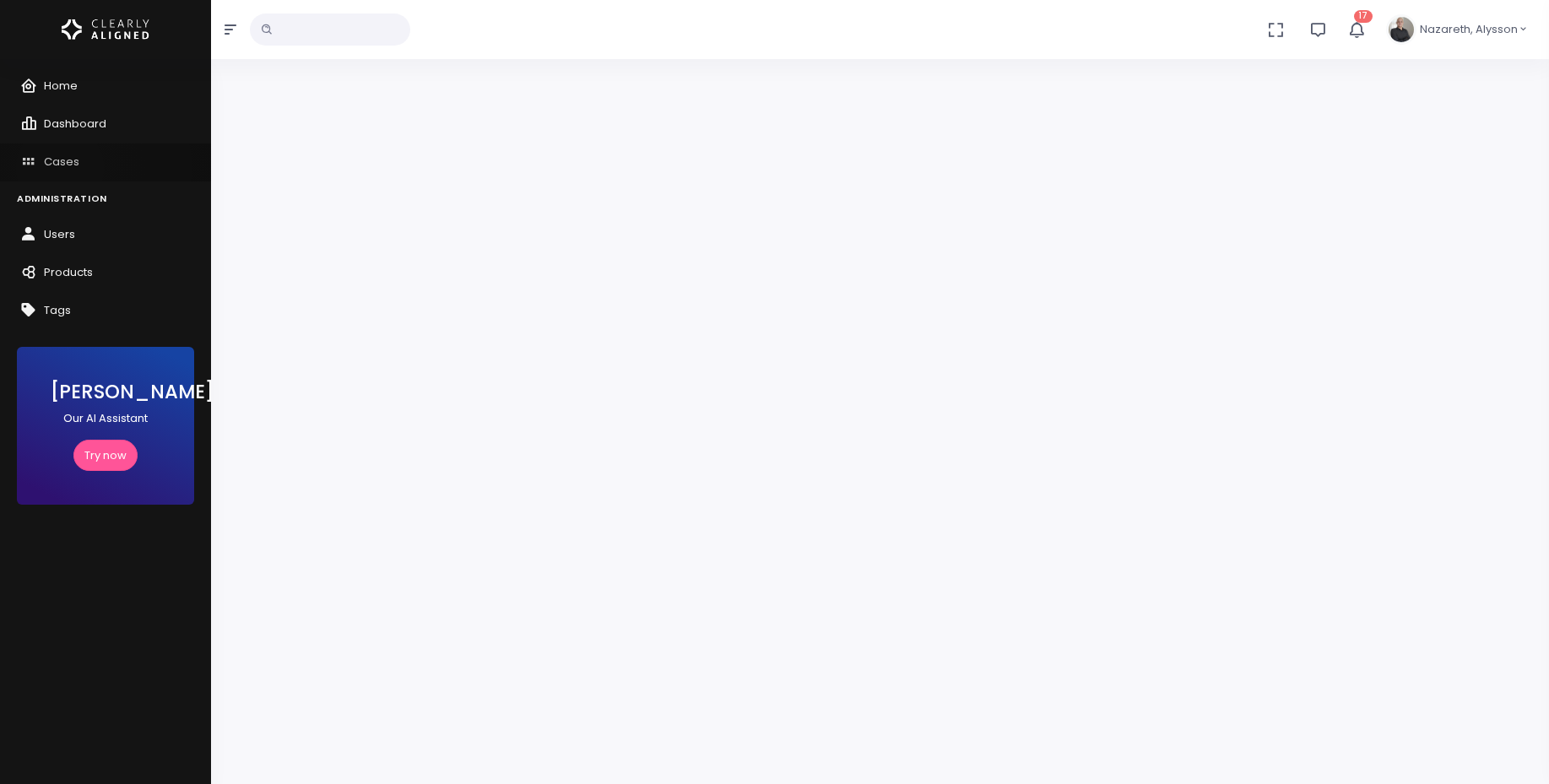  I want to click on span: 17, so click(1363, 16).